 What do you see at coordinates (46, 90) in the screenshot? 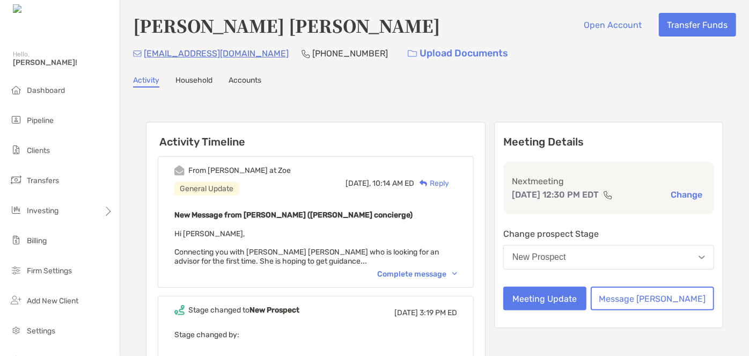
I see `span: Dashboard` at bounding box center [46, 90].